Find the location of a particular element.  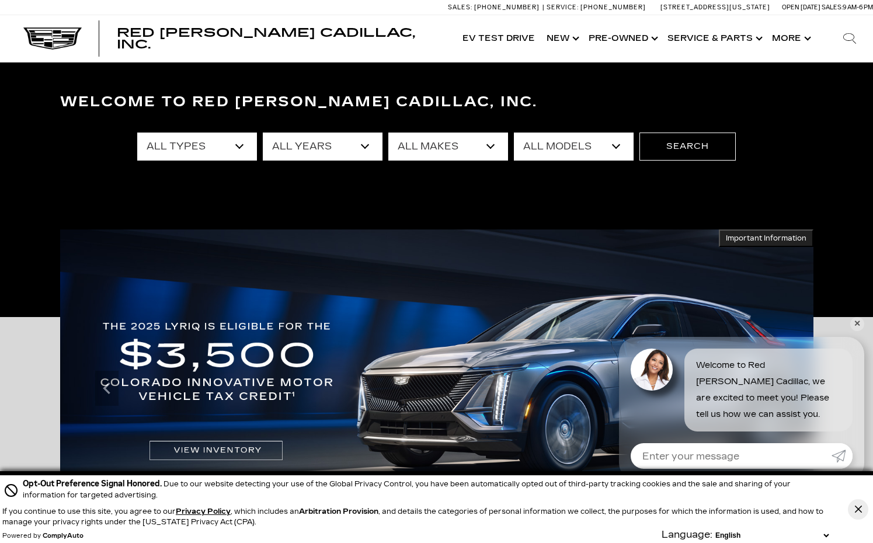

button: Search is located at coordinates (687, 147).